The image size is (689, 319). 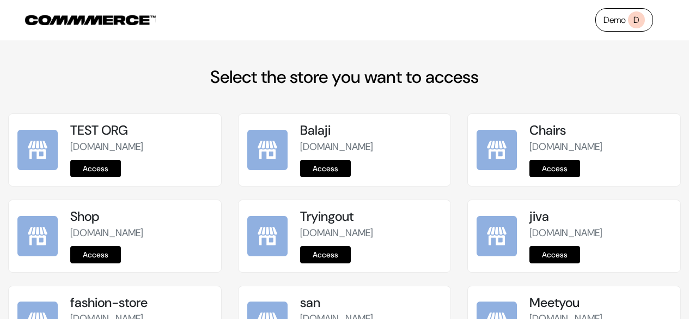 What do you see at coordinates (637, 20) in the screenshot?
I see `span: D` at bounding box center [637, 20].